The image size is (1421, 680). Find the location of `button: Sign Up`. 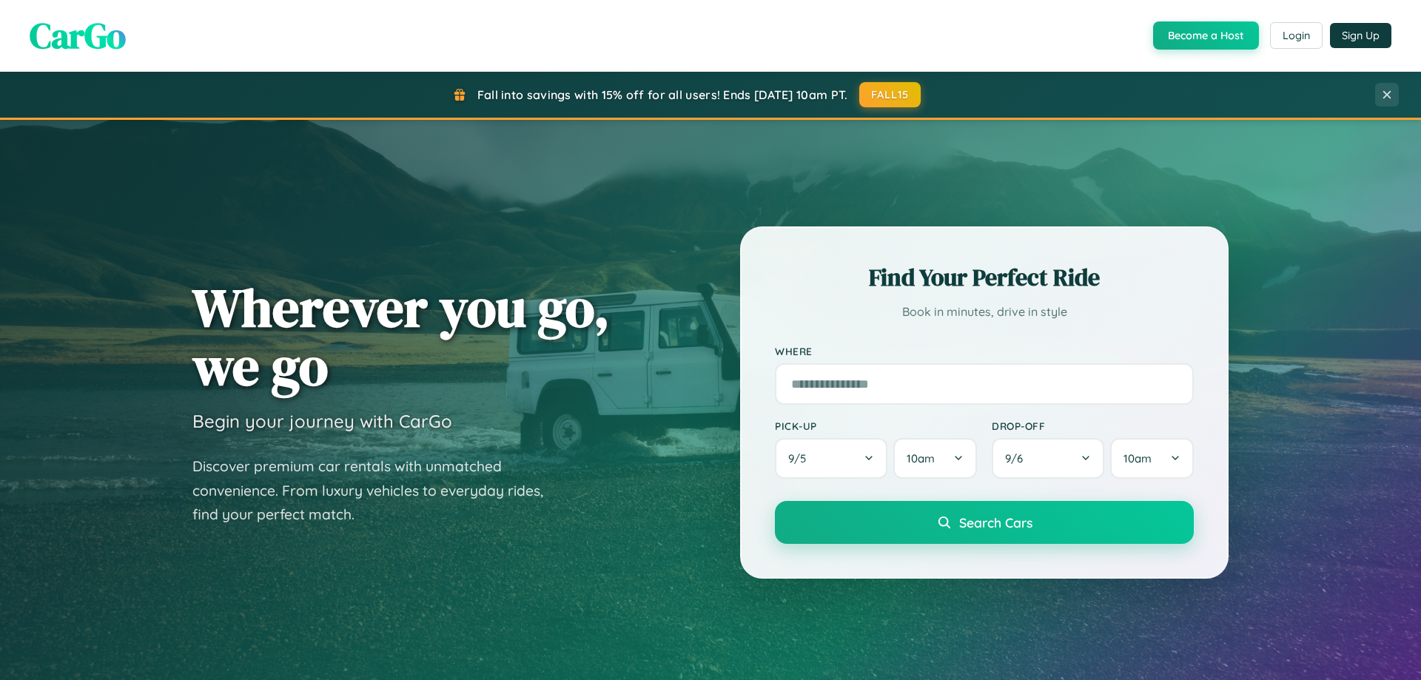

button: Sign Up is located at coordinates (1361, 36).